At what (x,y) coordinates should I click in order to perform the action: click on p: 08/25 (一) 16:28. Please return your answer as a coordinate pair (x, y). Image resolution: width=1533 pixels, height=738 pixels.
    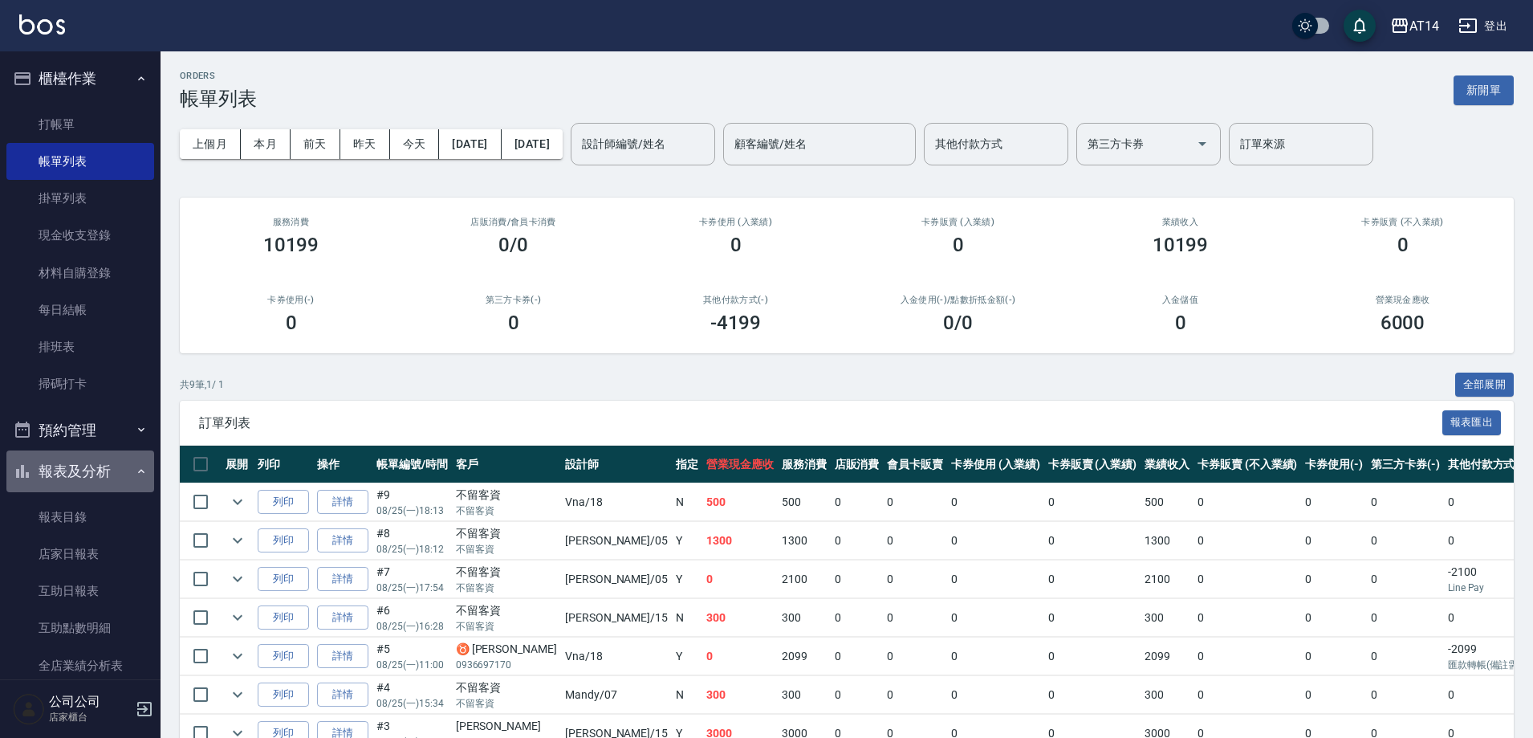
    Looking at the image, I should click on (412, 626).